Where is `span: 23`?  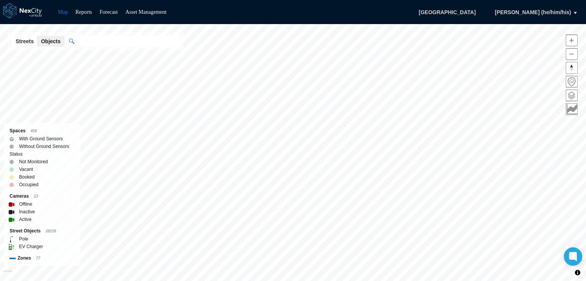
span: 23 is located at coordinates (36, 196).